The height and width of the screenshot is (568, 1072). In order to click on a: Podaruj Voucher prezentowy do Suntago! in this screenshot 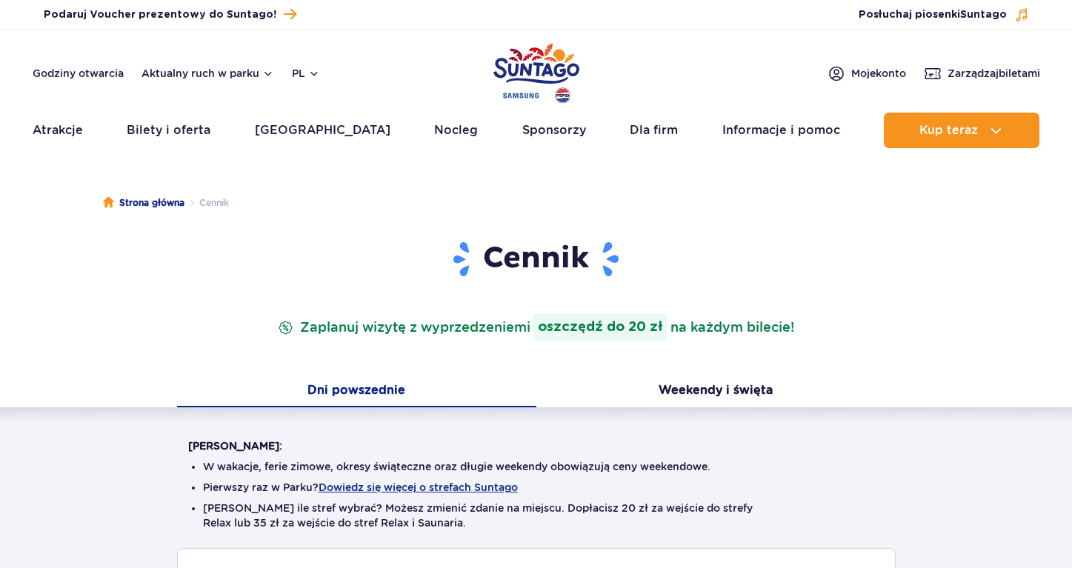, I will do `click(170, 14)`.